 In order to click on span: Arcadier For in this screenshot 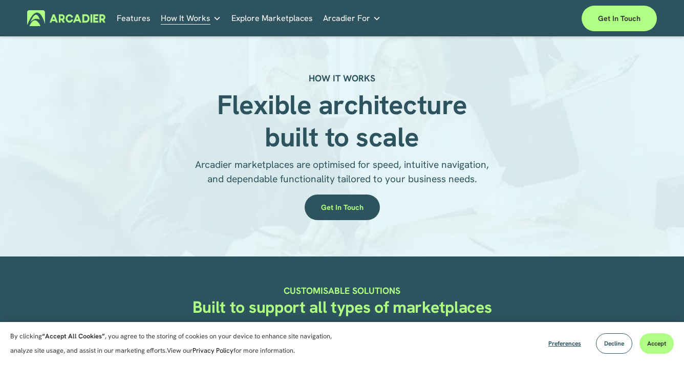, I will do `click(346, 18)`.